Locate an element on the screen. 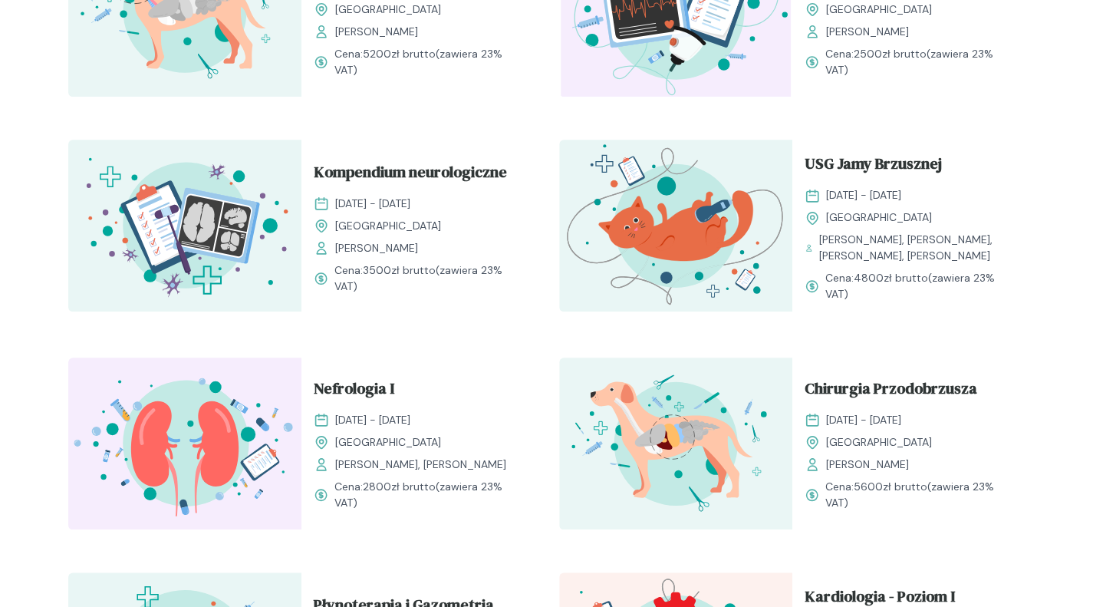 This screenshot has width=1093, height=607. img: Z2B805bqstJ98kzs_Neuro_T.svg is located at coordinates (185, 226).